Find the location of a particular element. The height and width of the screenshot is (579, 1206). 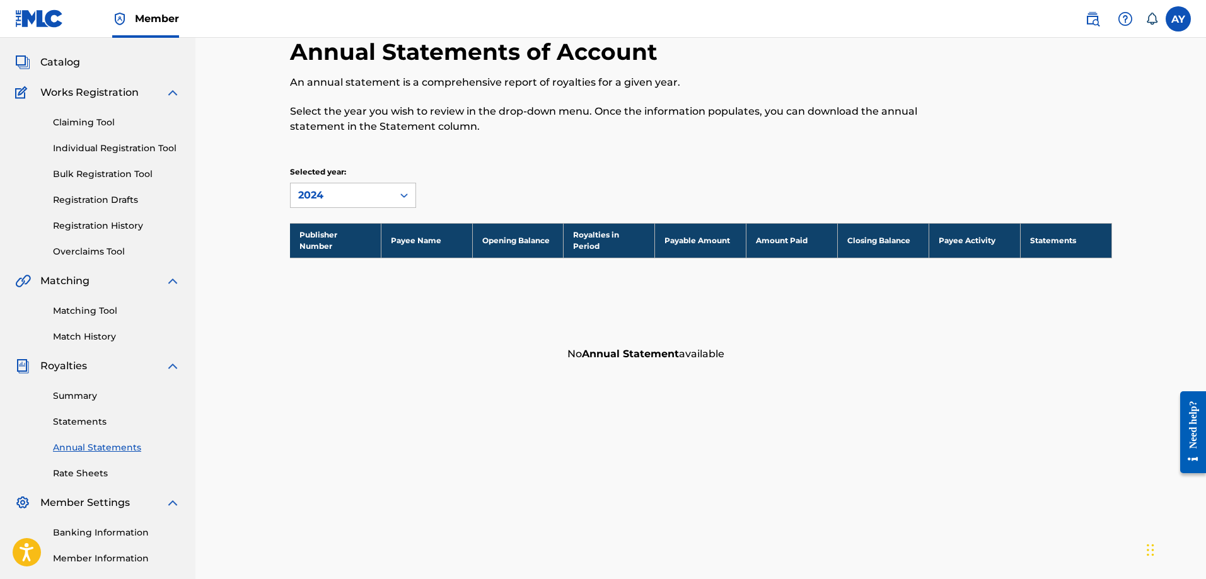

img: Member Settings is located at coordinates (23, 503).